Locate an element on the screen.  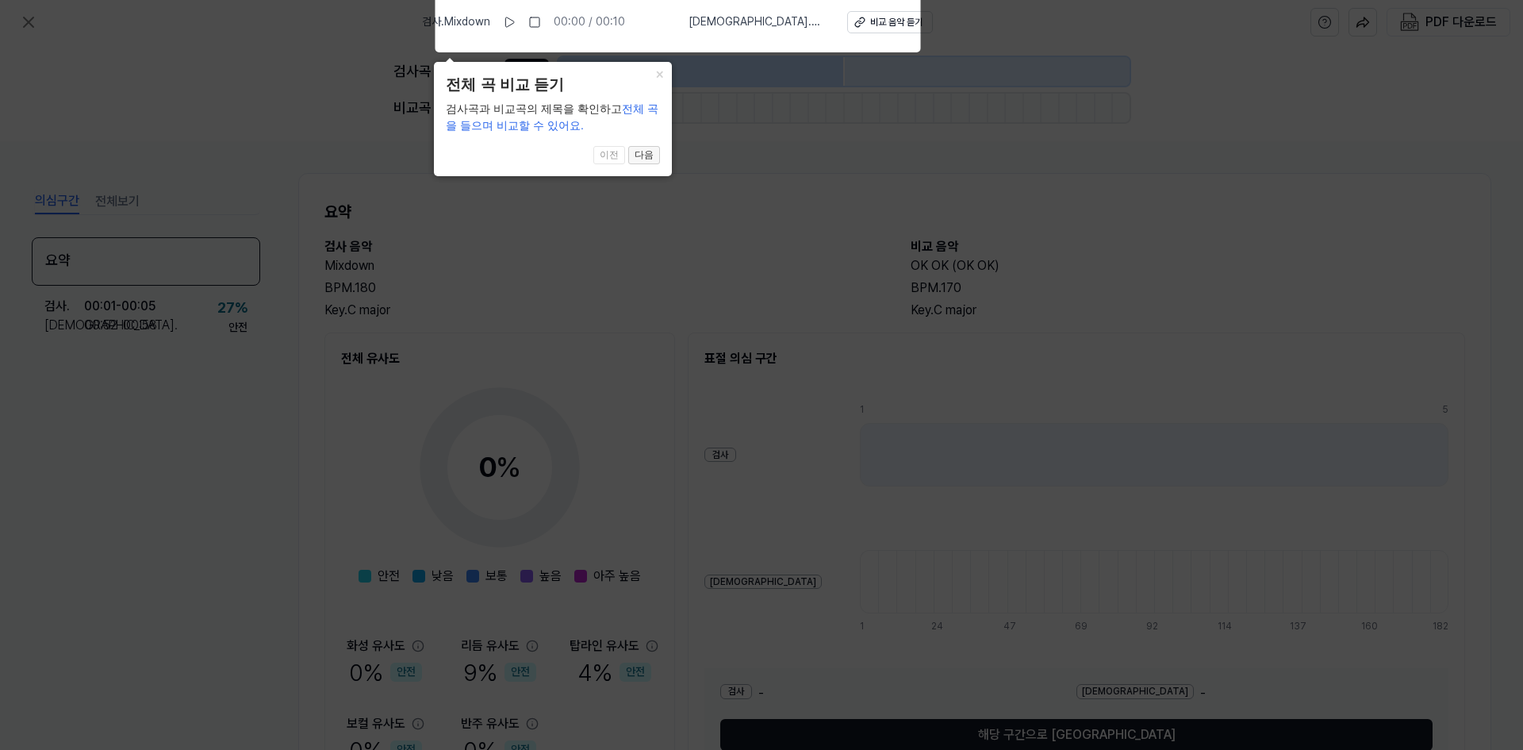
button: Close is located at coordinates (659, 73).